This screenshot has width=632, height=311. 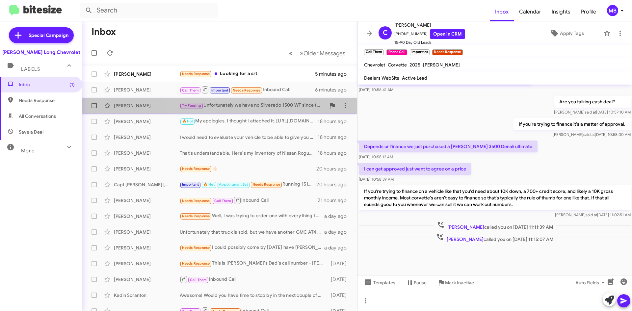 What do you see at coordinates (561, 12) in the screenshot?
I see `span: Insights` at bounding box center [561, 12].